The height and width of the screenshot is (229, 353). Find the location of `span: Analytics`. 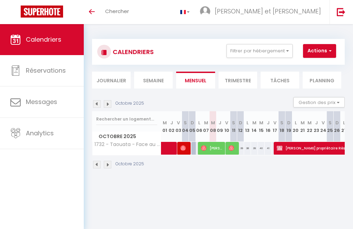

span: Analytics is located at coordinates (40, 133).